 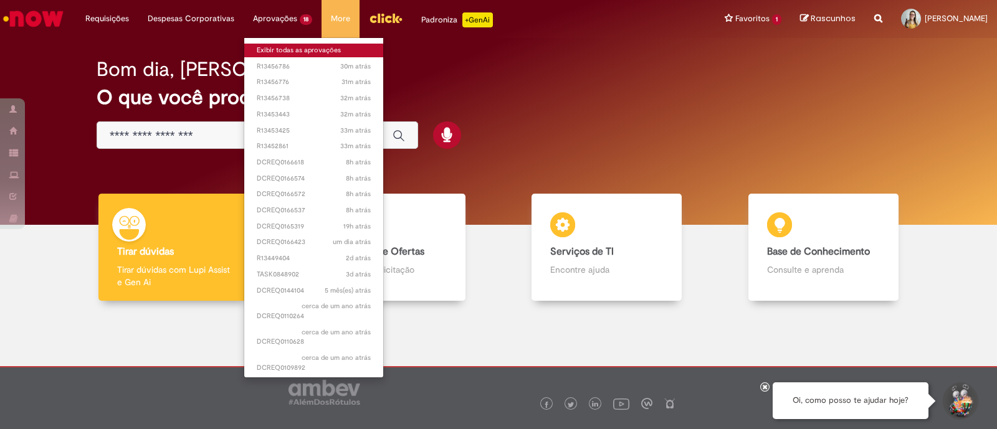 I want to click on b: Catálogo de Ofertas, so click(x=379, y=252).